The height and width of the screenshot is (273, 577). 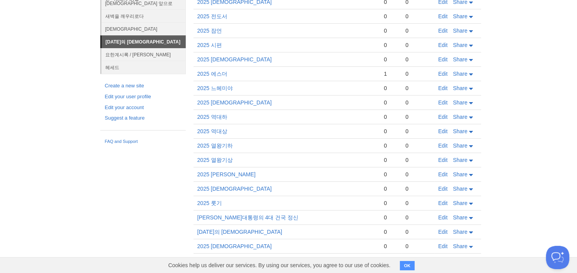 What do you see at coordinates (212, 131) in the screenshot?
I see `a: 2025 역대상` at bounding box center [212, 131].